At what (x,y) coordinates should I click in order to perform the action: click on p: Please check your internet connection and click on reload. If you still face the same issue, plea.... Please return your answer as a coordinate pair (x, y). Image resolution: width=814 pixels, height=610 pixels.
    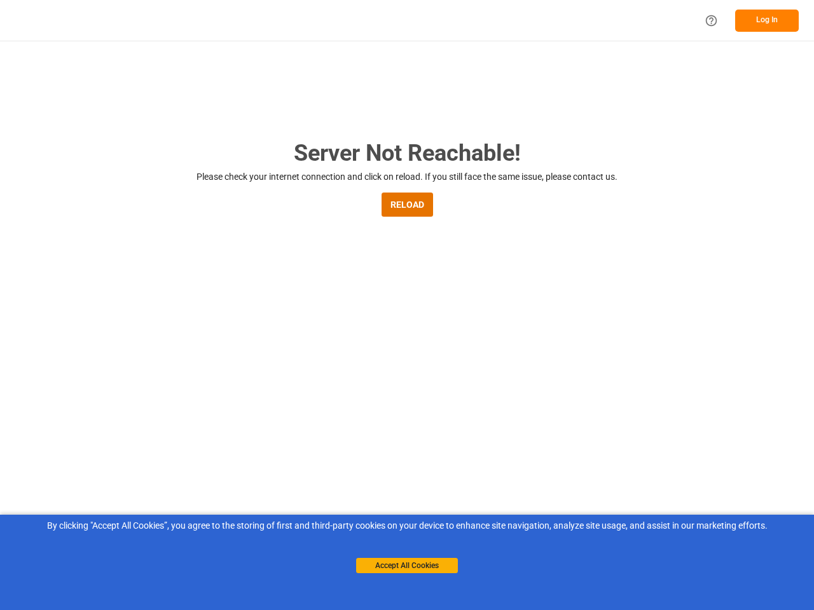
    Looking at the image, I should click on (407, 177).